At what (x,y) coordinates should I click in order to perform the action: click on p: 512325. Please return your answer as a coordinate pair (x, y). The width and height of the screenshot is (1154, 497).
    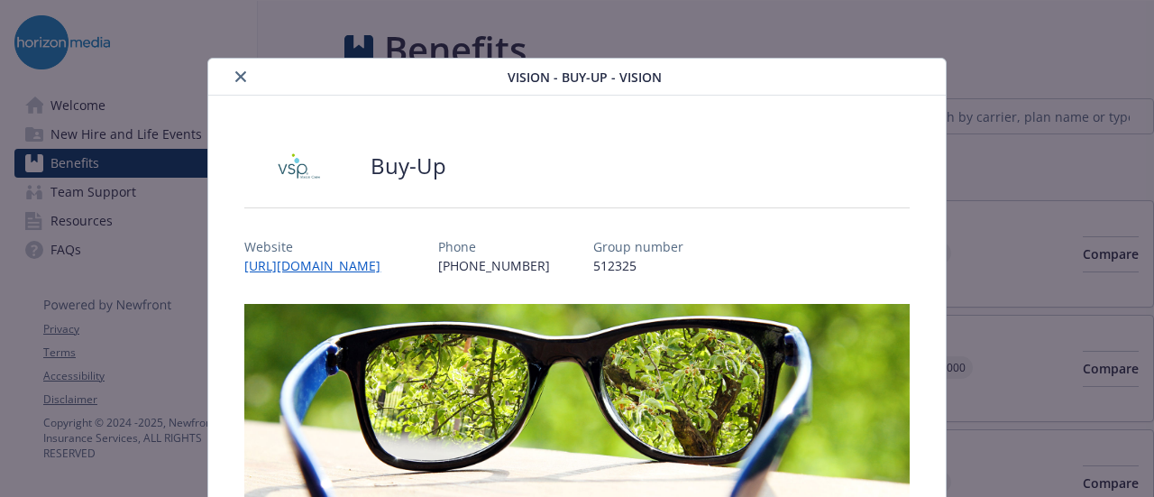
    Looking at the image, I should click on (638, 265).